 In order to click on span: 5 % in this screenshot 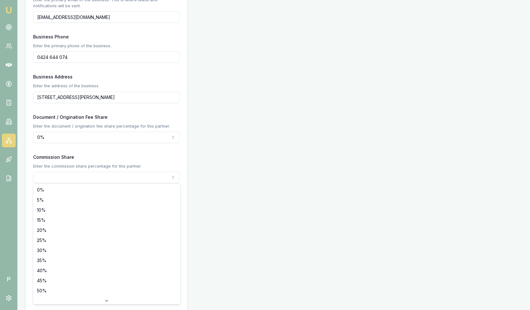, I will do `click(40, 200)`.